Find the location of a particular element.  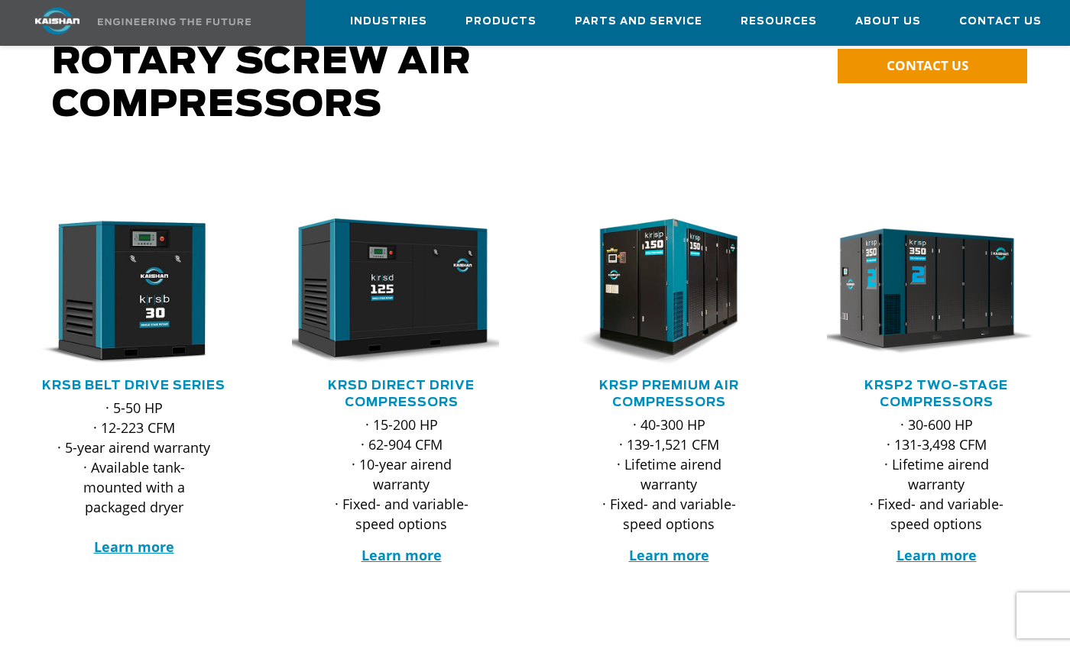

a: Industries is located at coordinates (388, 21).